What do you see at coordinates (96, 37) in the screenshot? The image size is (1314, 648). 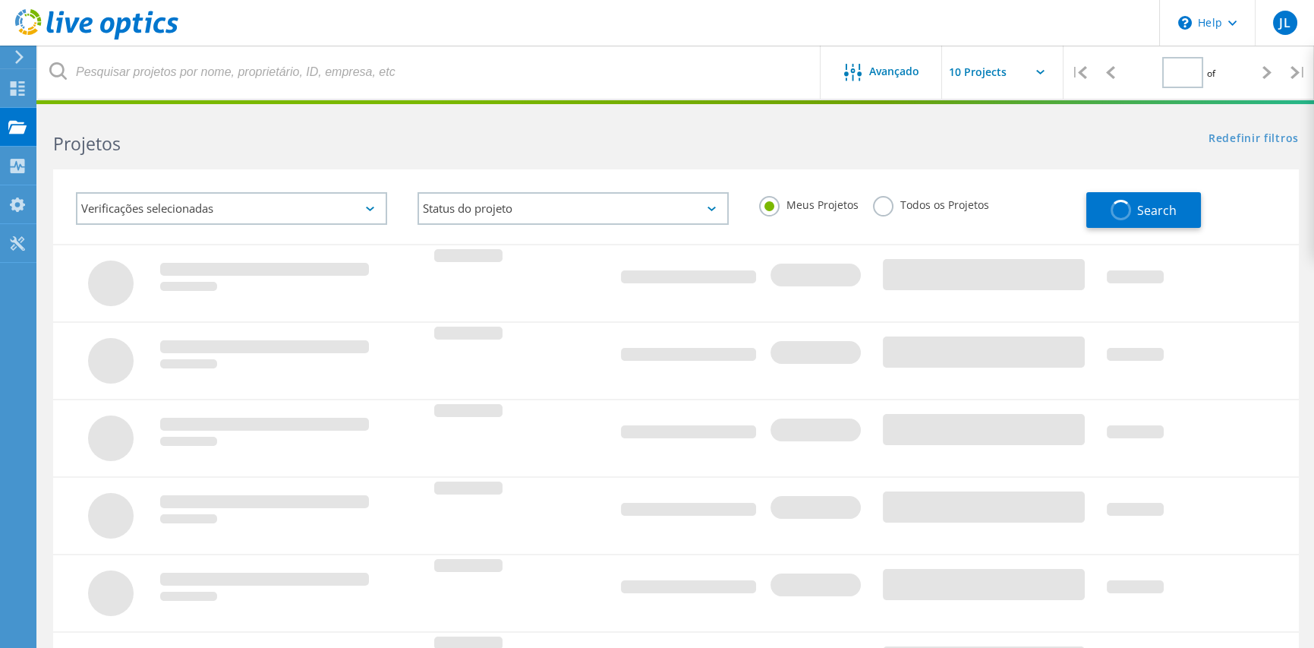 I see `a: Live Optics Dashboard` at bounding box center [96, 37].